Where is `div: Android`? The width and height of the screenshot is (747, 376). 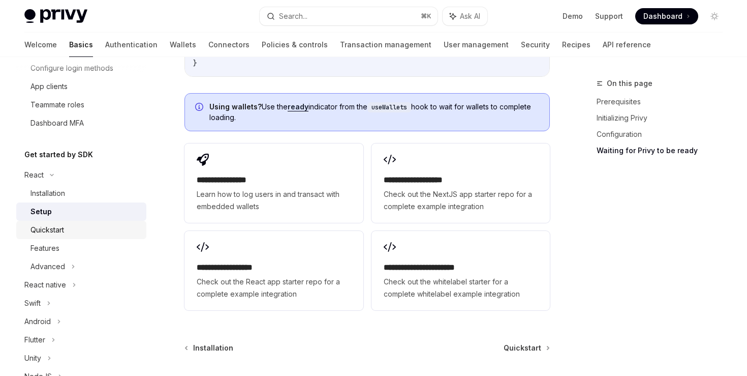 div: Android is located at coordinates (38, 321).